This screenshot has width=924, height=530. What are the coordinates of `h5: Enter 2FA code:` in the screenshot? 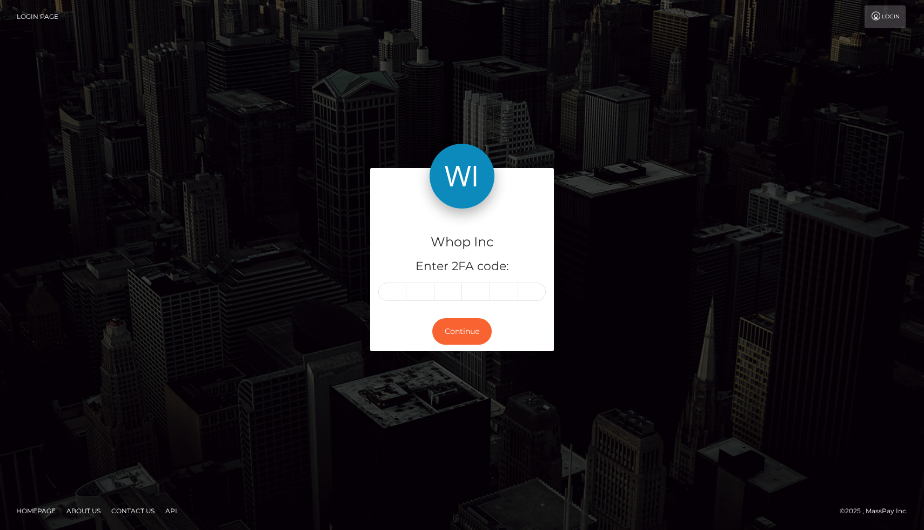 It's located at (462, 266).